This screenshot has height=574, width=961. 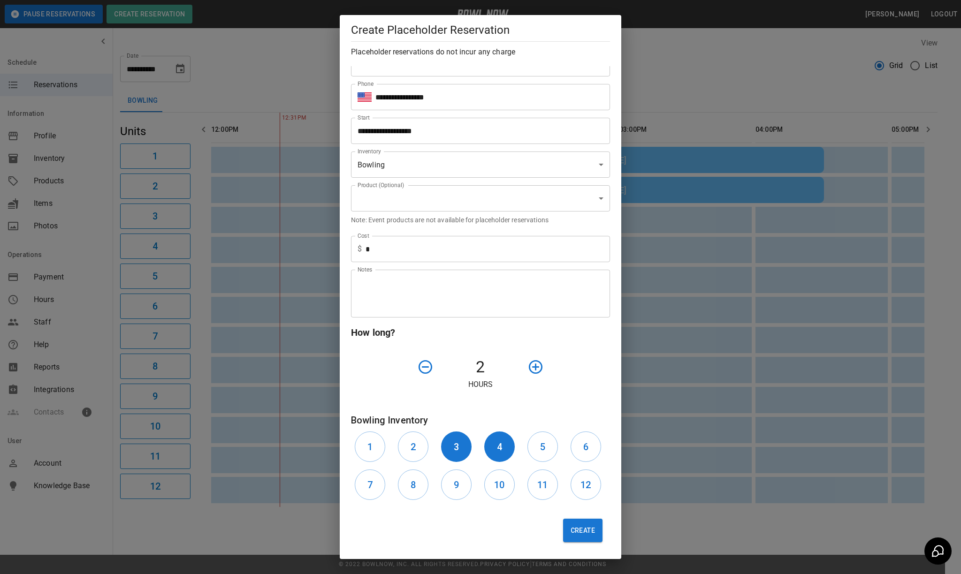 I want to click on h5: Create Placeholder Reservation, so click(x=481, y=30).